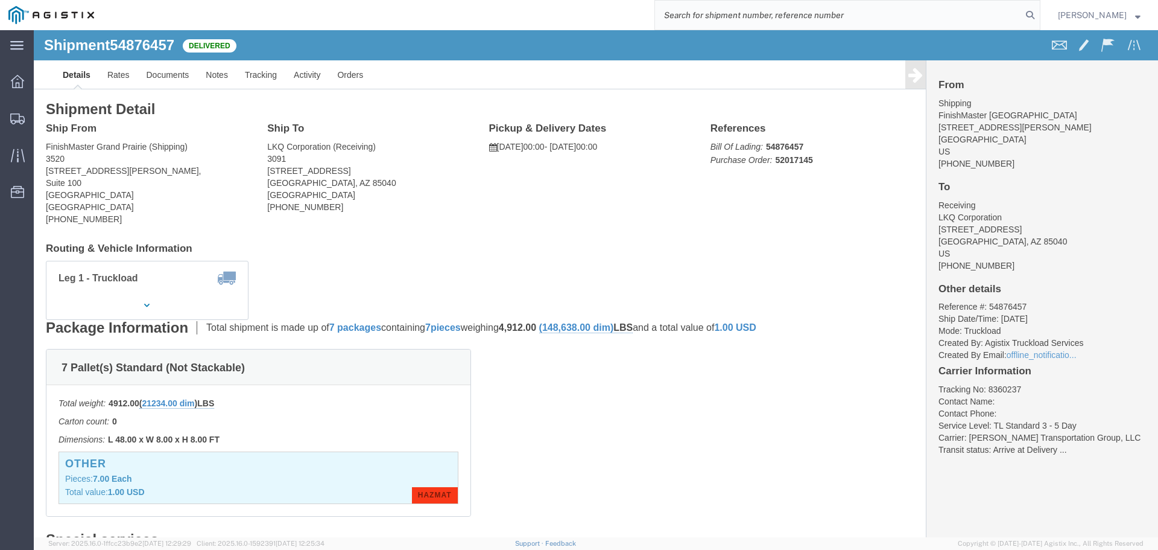 The image size is (1158, 550). Describe the element at coordinates (530, 543) in the screenshot. I see `a: Support` at that location.